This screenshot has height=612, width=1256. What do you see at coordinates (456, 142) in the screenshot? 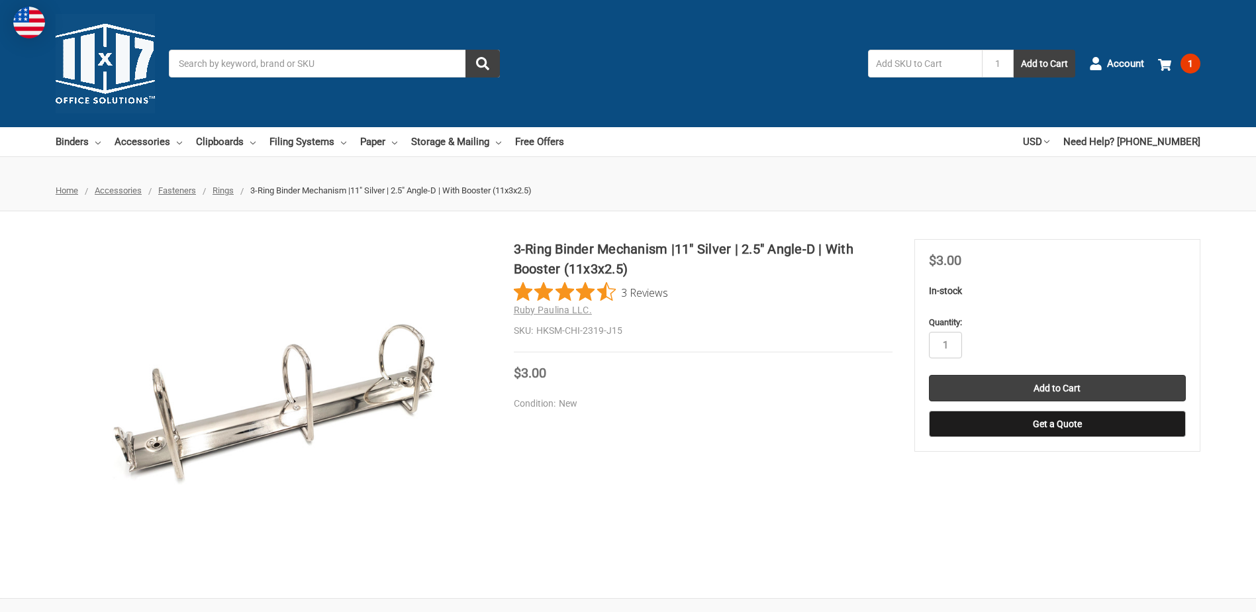
I see `a: Storage & Mailing` at bounding box center [456, 142].